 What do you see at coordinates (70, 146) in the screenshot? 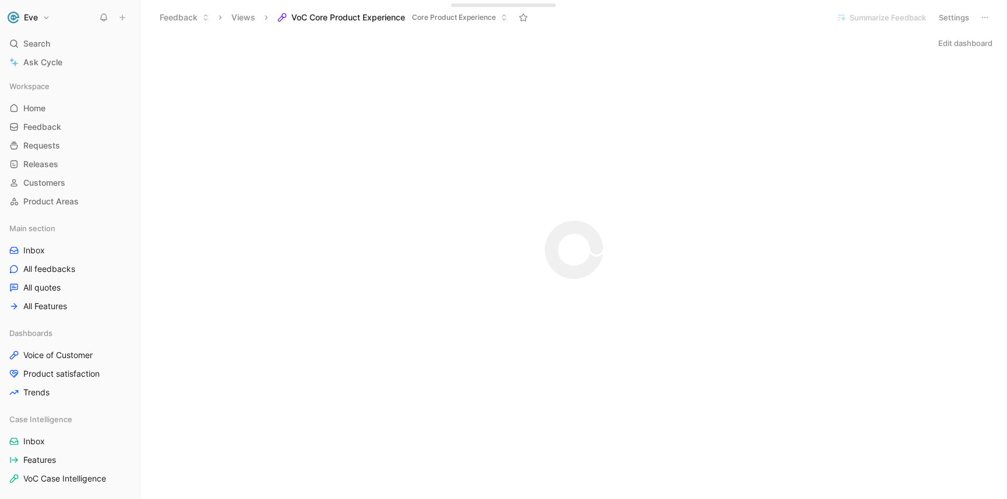
I see `a: Requests` at bounding box center [70, 146].